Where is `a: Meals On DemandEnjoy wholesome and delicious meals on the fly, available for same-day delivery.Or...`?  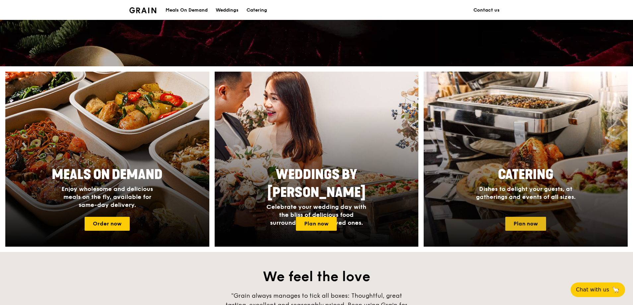
a: Meals On DemandEnjoy wholesome and delicious meals on the fly, available for same-day delivery.Or... is located at coordinates (107, 159).